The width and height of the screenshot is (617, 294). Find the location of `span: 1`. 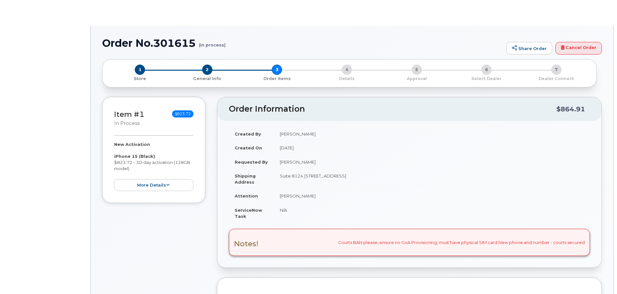

span: 1 is located at coordinates (140, 70).